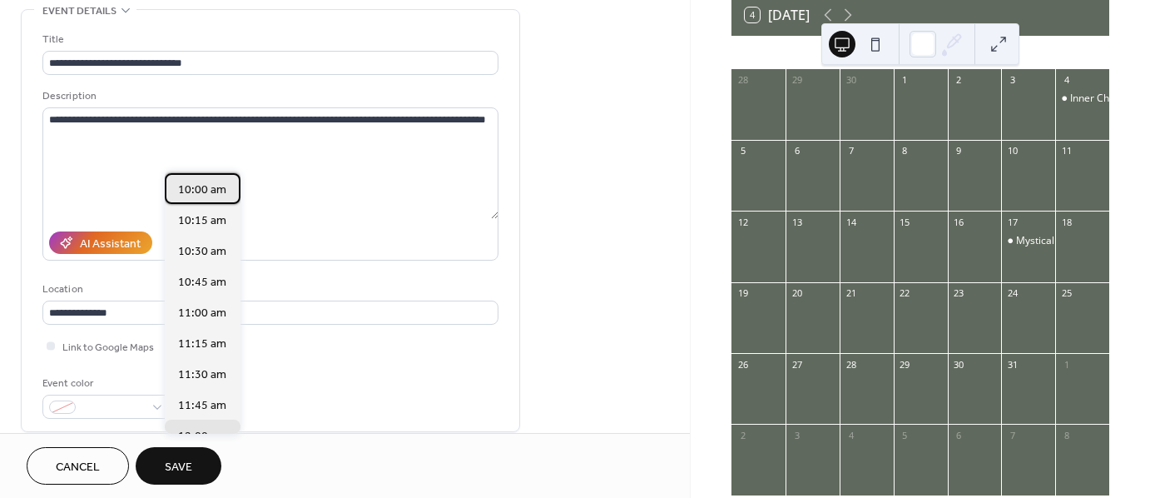 The height and width of the screenshot is (498, 1150). I want to click on div: 17, so click(1012, 221).